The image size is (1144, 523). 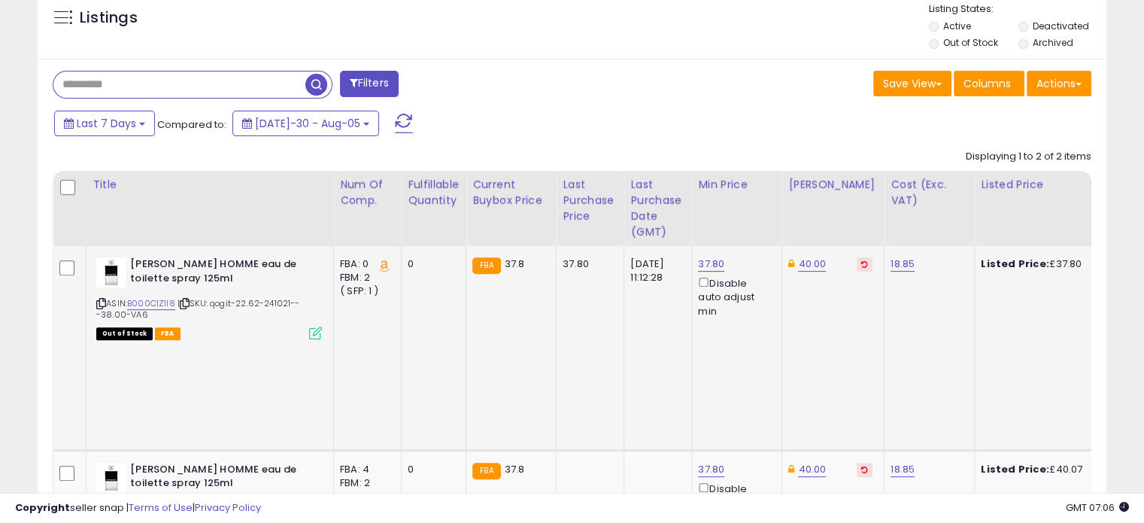 What do you see at coordinates (367, 193) in the screenshot?
I see `div: Num of Comp.` at bounding box center [367, 193].